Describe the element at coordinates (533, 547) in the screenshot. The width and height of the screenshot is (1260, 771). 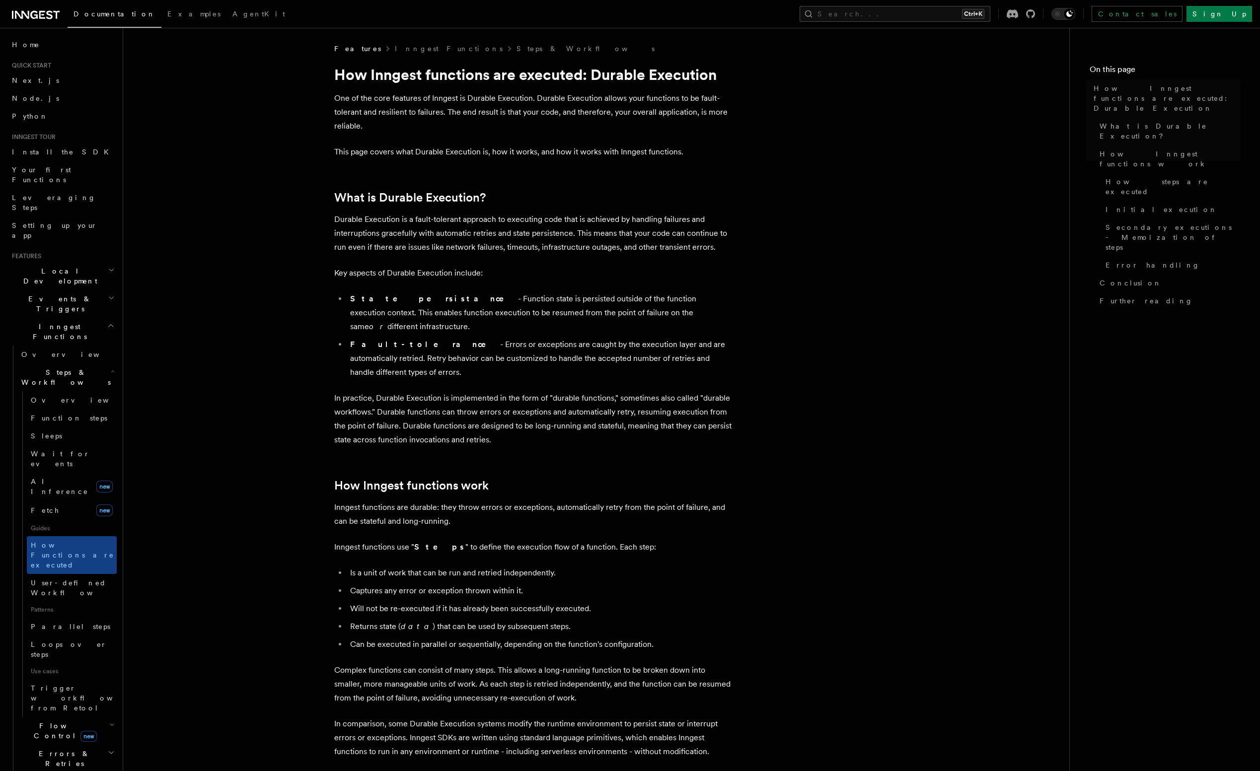
I see `p: Inngest functions use " " to define the execution flow of a function. Each step:` at that location.